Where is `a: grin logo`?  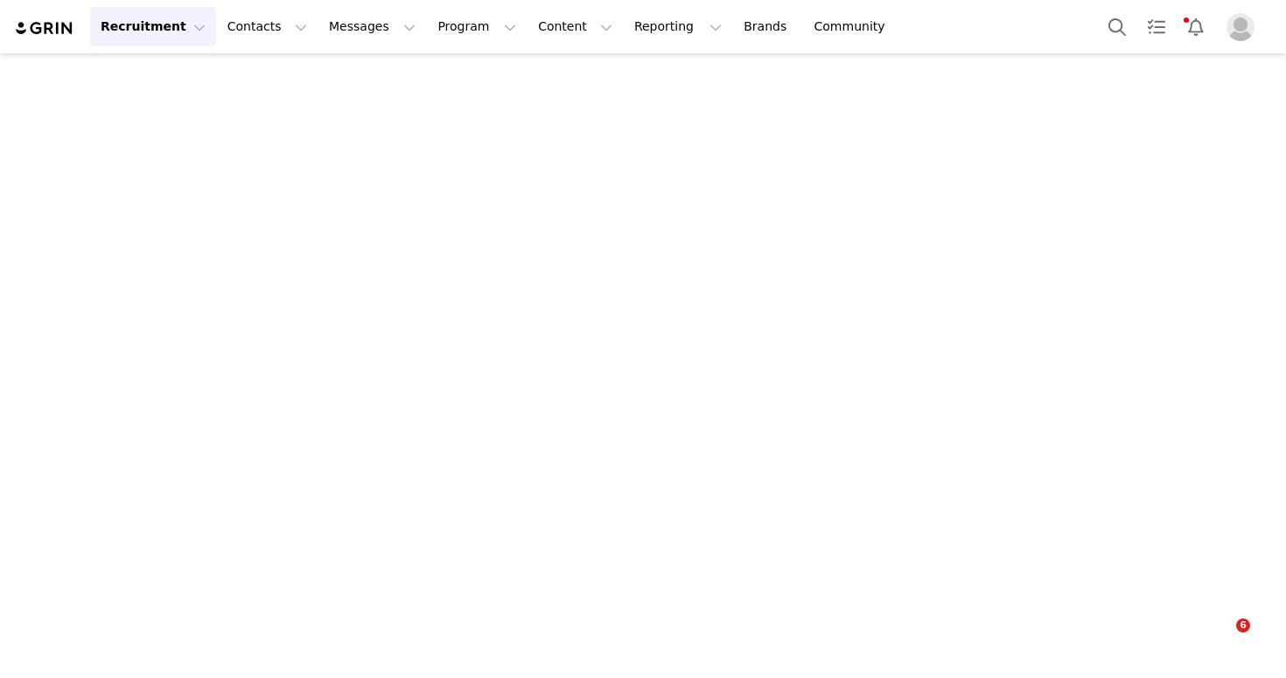
a: grin logo is located at coordinates (45, 28).